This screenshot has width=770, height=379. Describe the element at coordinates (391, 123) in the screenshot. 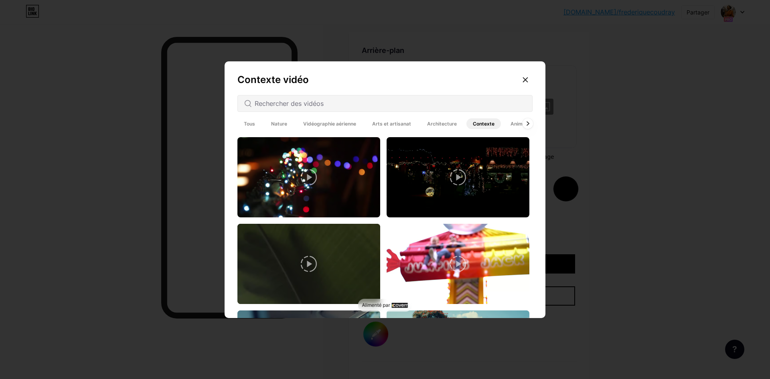

I see `font: Arts et artisanat` at that location.